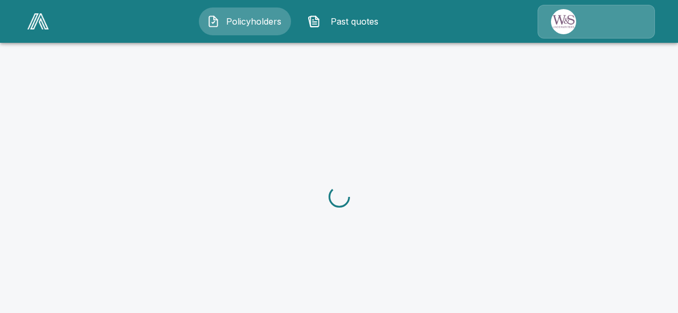 This screenshot has width=678, height=313. What do you see at coordinates (38, 21) in the screenshot?
I see `img: AA Logo` at bounding box center [38, 21].